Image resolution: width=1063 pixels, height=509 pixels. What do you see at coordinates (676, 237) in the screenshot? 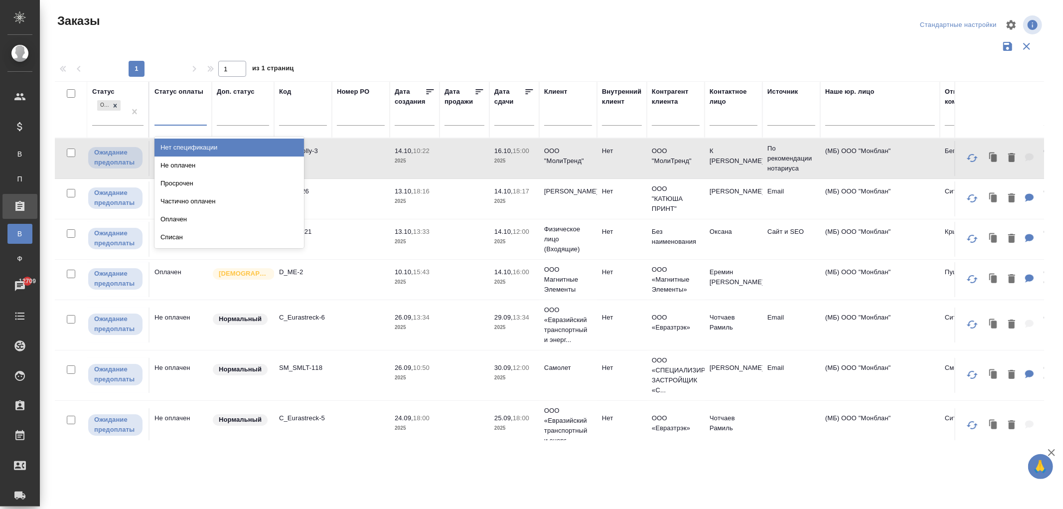
I see `p: Без наименования` at bounding box center [676, 237].